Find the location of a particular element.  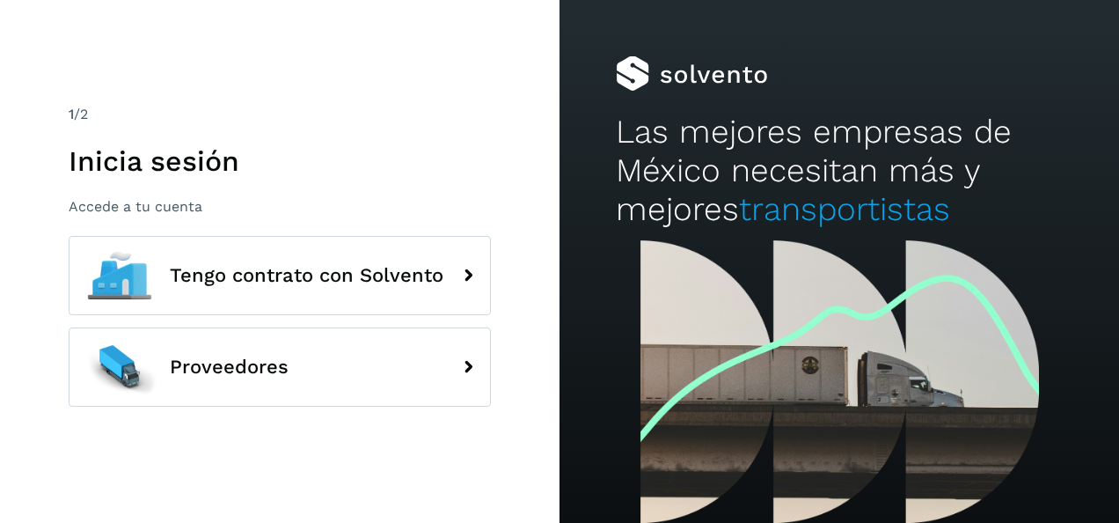

h1: Inicia sesión is located at coordinates (280, 161).